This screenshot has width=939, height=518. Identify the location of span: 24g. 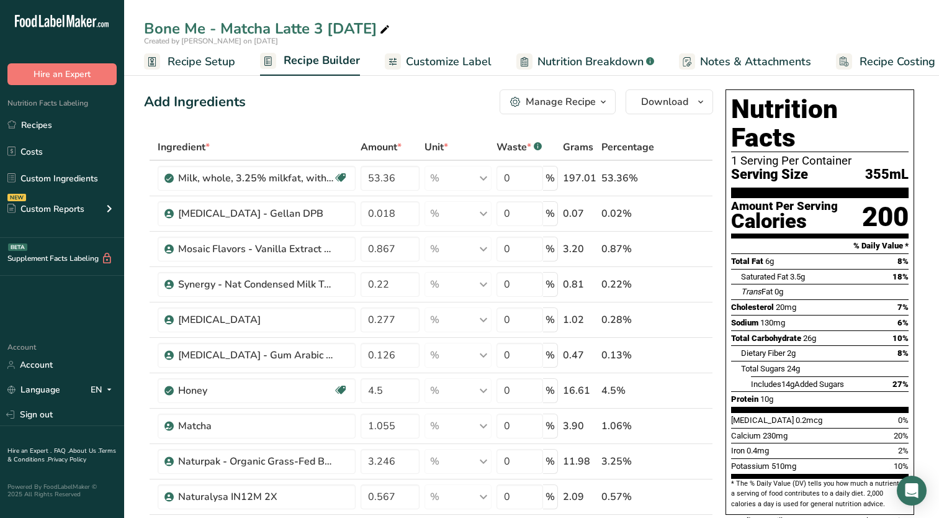
(793, 368).